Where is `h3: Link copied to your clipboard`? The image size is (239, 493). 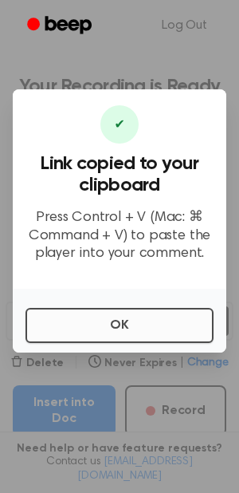 h3: Link copied to your clipboard is located at coordinates (120, 175).